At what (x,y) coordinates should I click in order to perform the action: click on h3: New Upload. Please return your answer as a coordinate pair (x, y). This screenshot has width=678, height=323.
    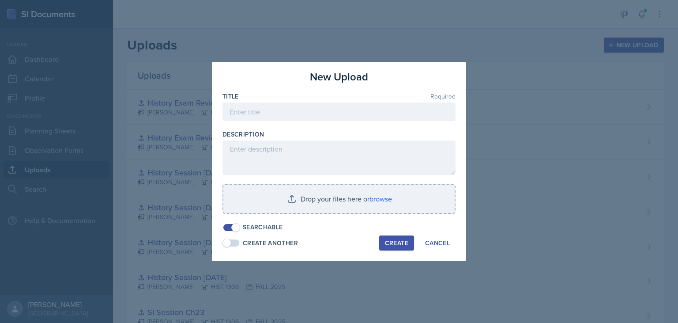
    Looking at the image, I should click on (339, 77).